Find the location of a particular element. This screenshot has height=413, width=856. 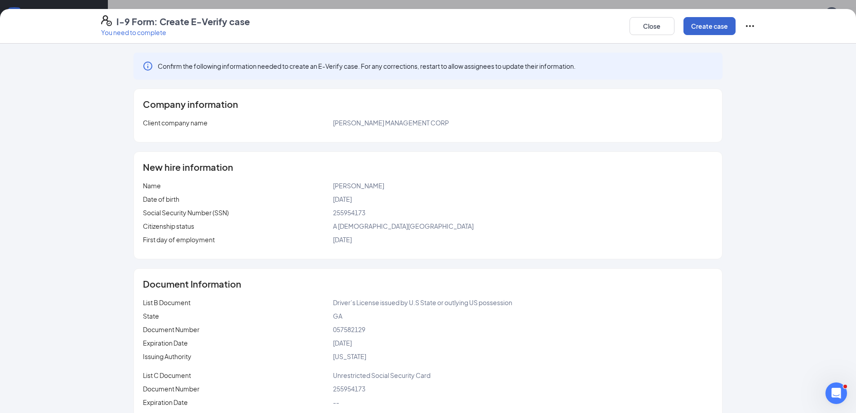

span: 057582129 is located at coordinates (349, 329).